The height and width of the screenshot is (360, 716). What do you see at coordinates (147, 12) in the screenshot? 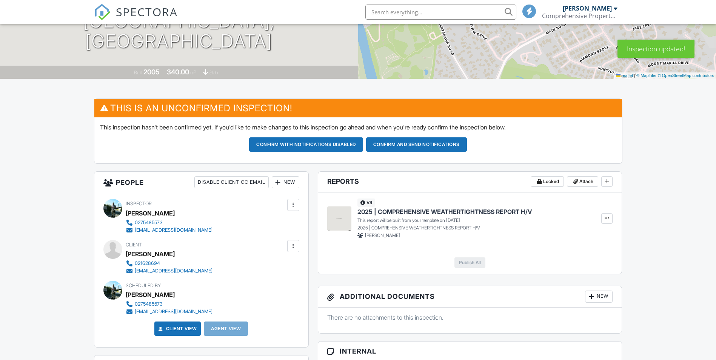
I see `span: SPECTORA` at bounding box center [147, 12].